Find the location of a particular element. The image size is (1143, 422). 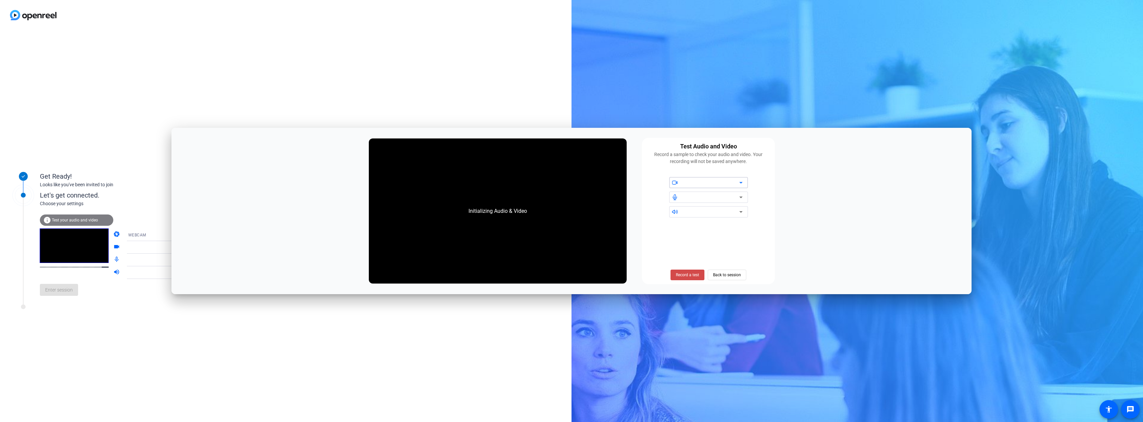

span: Back to session is located at coordinates (727, 275).